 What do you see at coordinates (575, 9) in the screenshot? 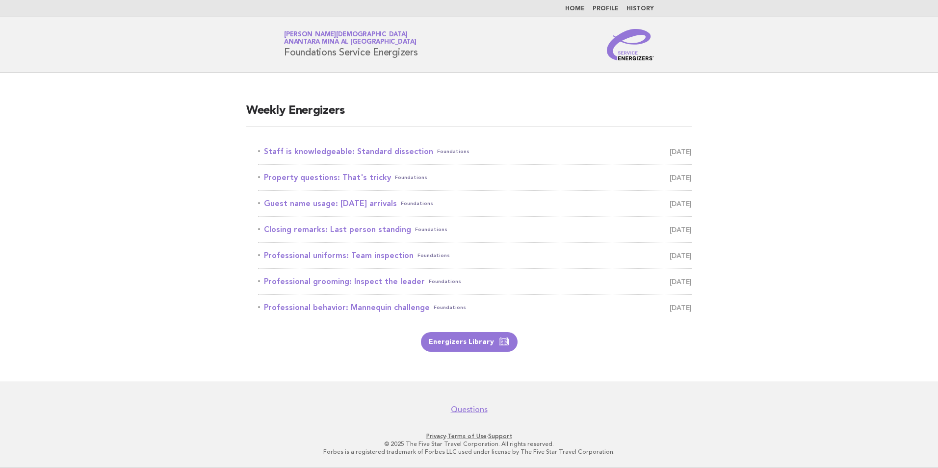
I see `a: Home` at bounding box center [575, 9].